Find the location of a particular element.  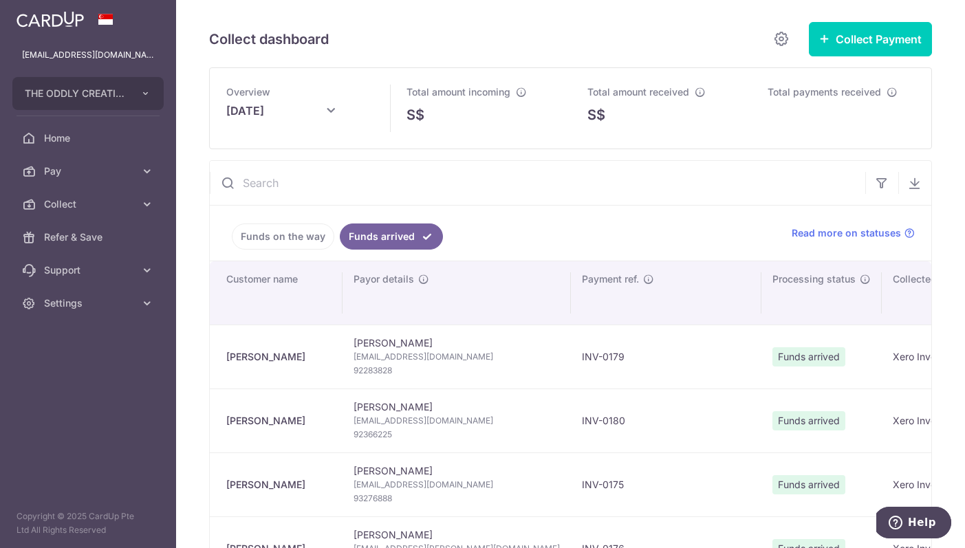

span: Help is located at coordinates (45, 16).